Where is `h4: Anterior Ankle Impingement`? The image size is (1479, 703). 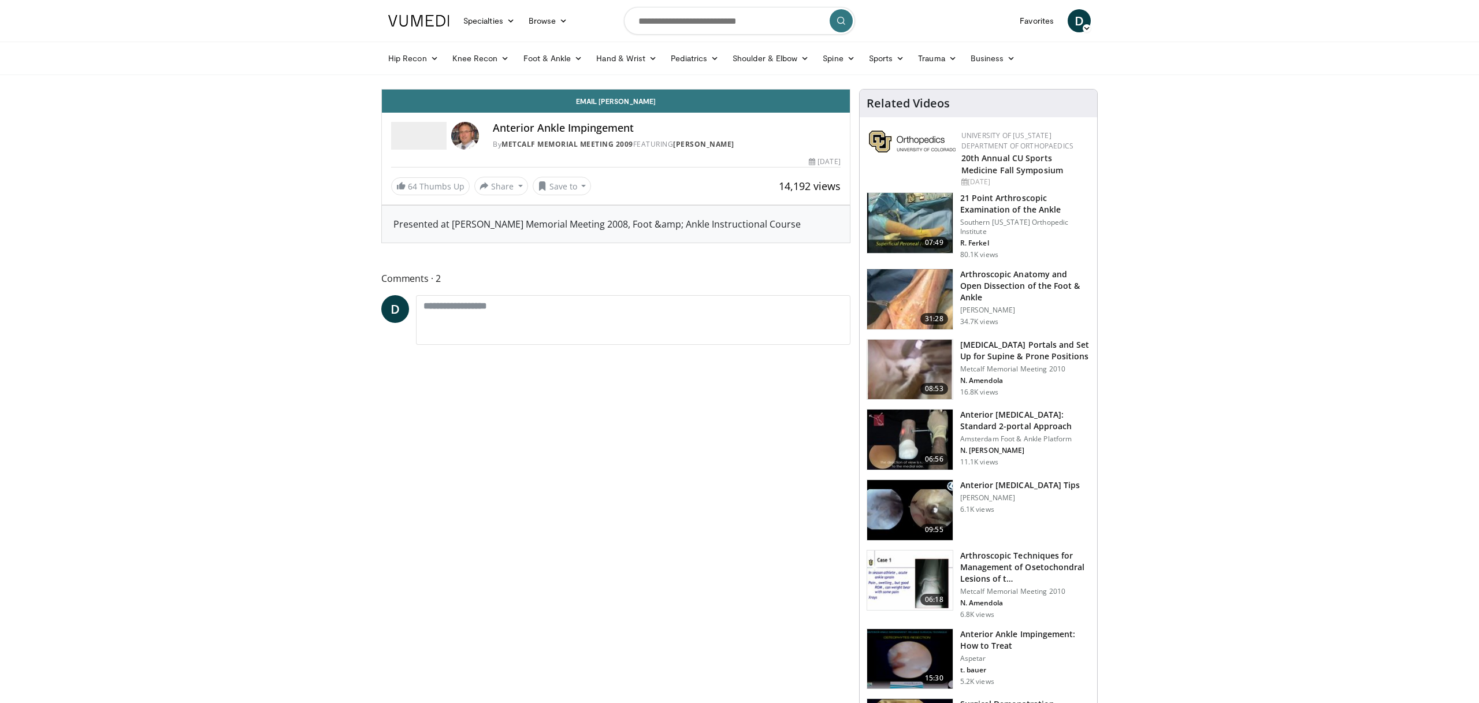 h4: Anterior Ankle Impingement is located at coordinates (667, 128).